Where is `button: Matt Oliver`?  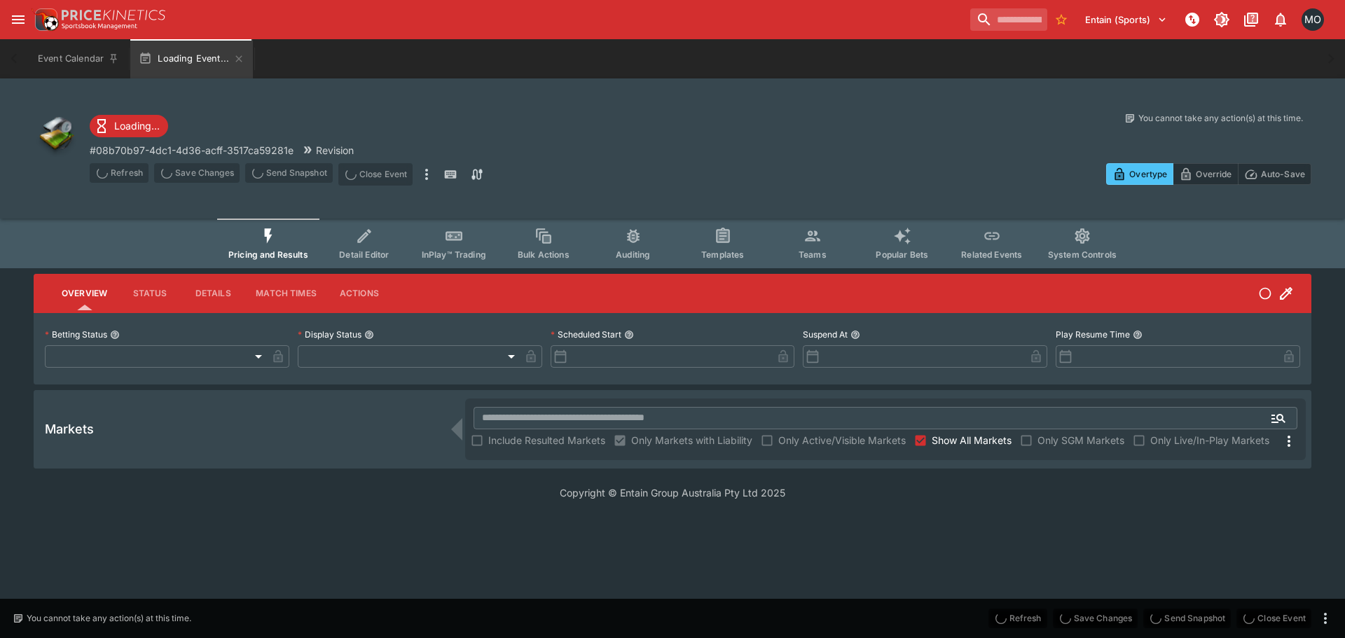
button: Matt Oliver is located at coordinates (1313, 20).